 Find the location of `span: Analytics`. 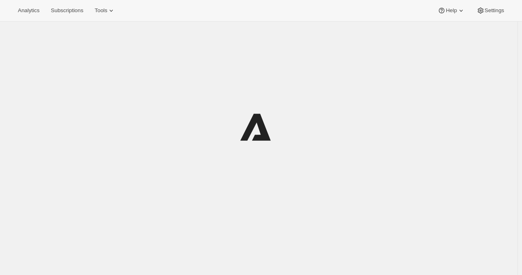

span: Analytics is located at coordinates (28, 11).